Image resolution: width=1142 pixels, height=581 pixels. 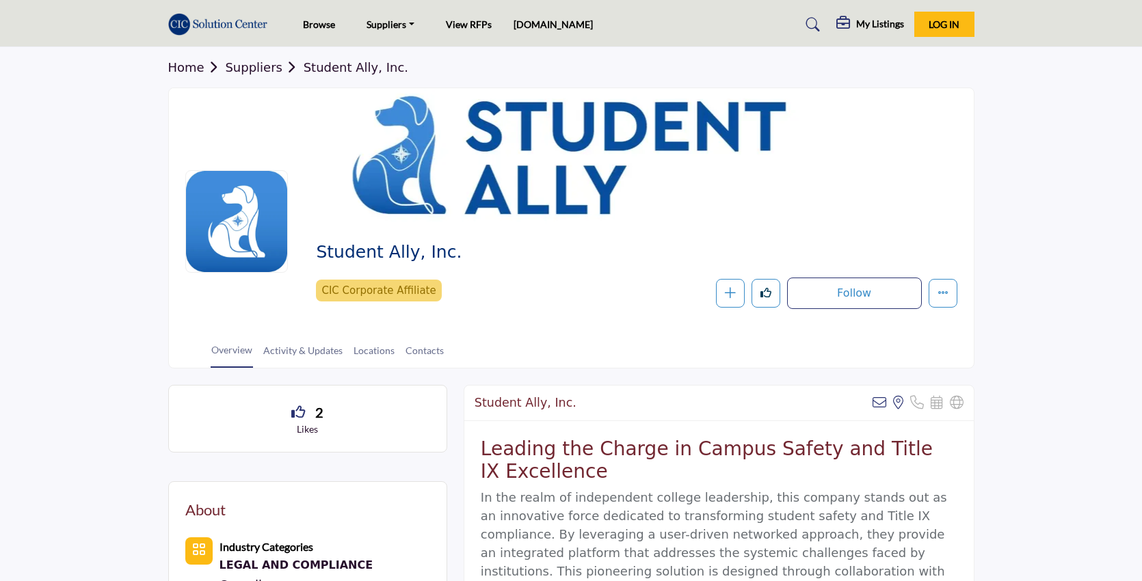 I want to click on a: Search, so click(x=810, y=25).